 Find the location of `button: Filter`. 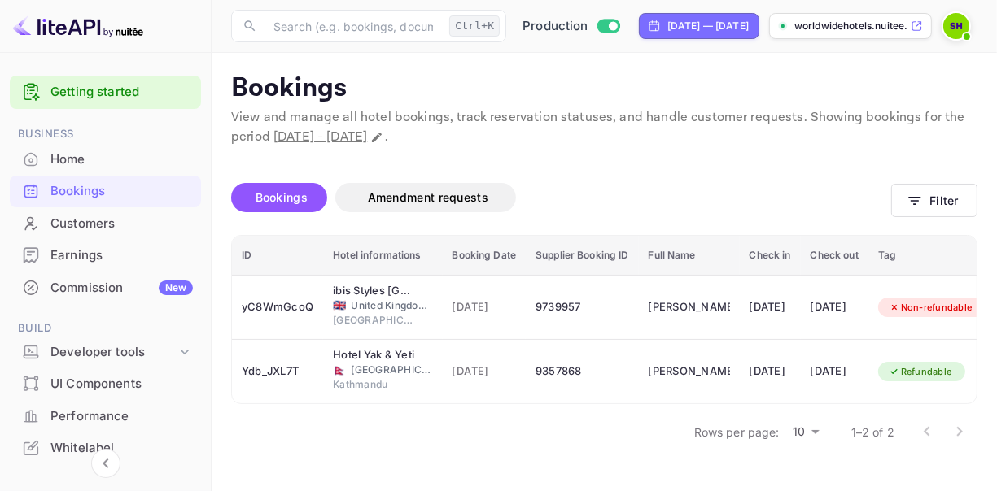

button: Filter is located at coordinates (934, 200).